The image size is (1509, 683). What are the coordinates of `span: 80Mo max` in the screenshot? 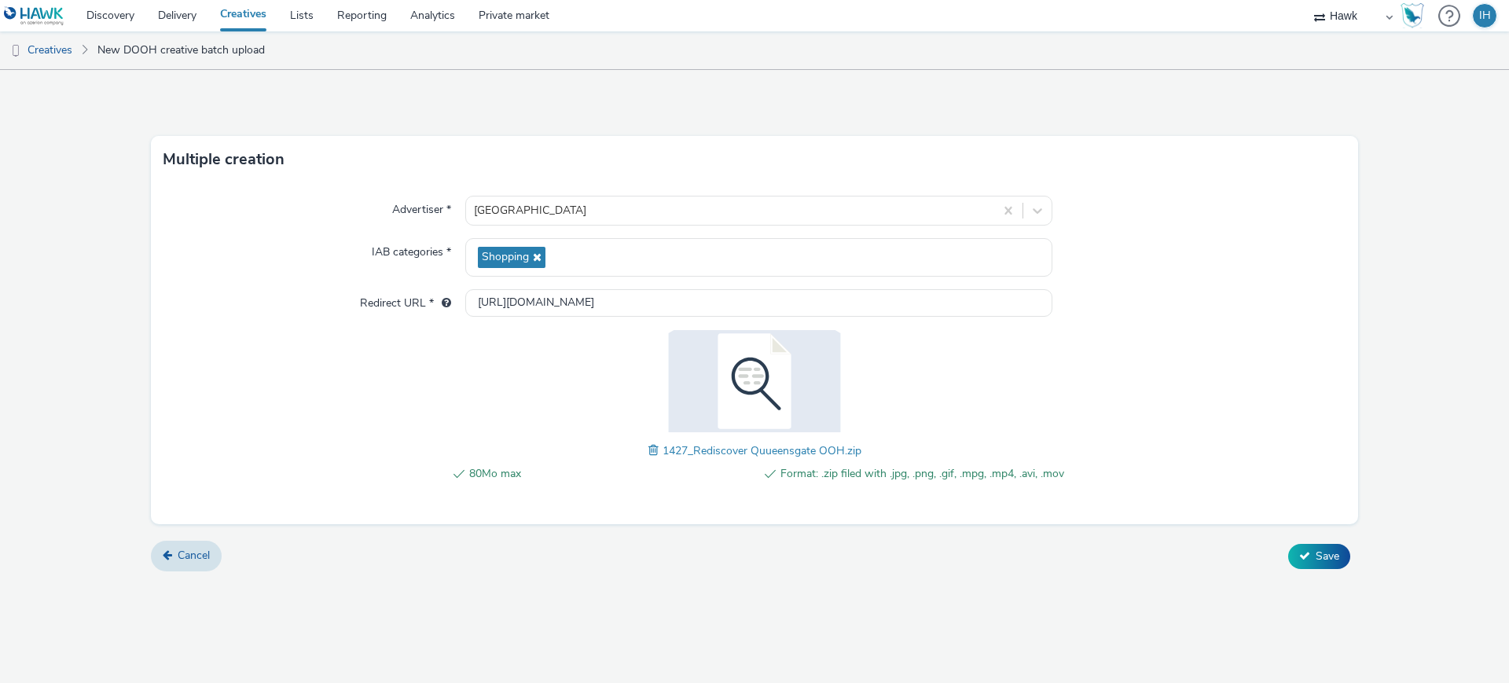 It's located at (611, 474).